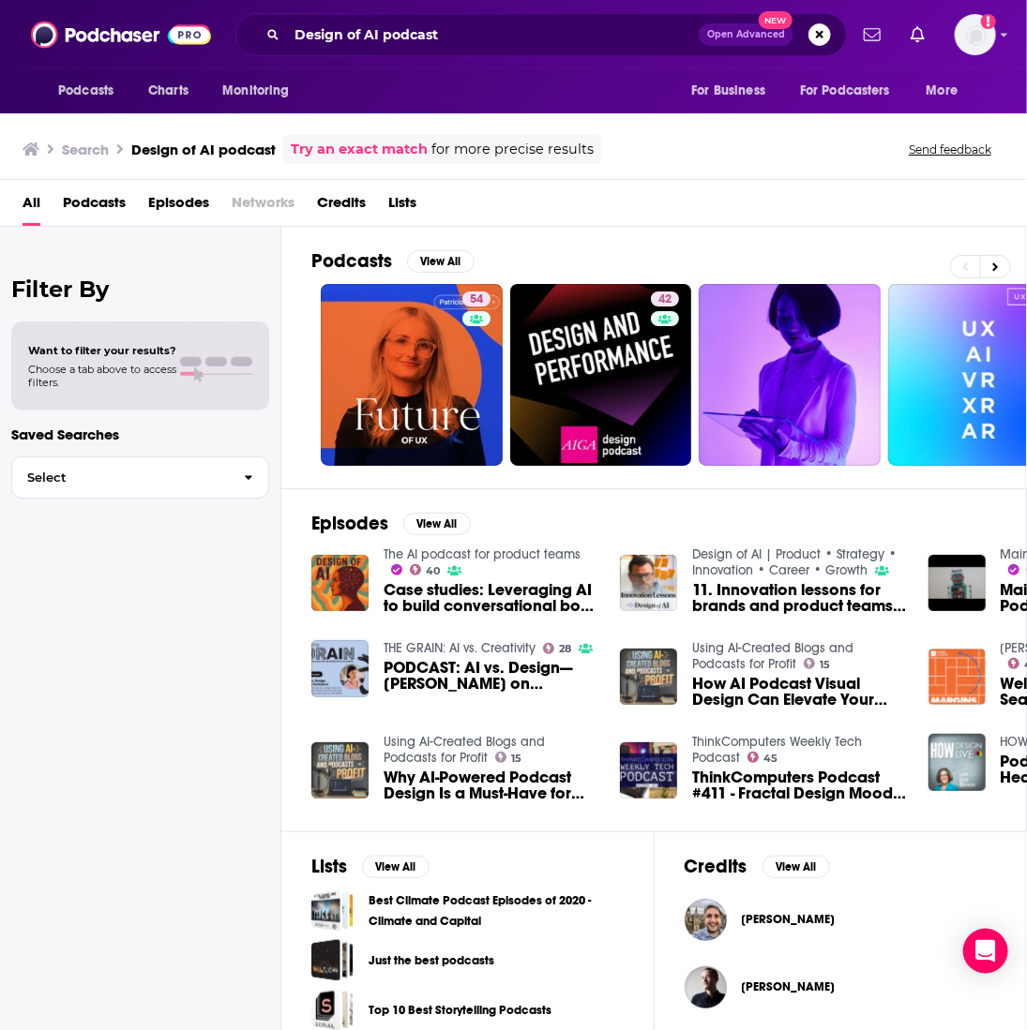  What do you see at coordinates (789, 987) in the screenshot?
I see `a: Thomas Girard` at bounding box center [789, 987].